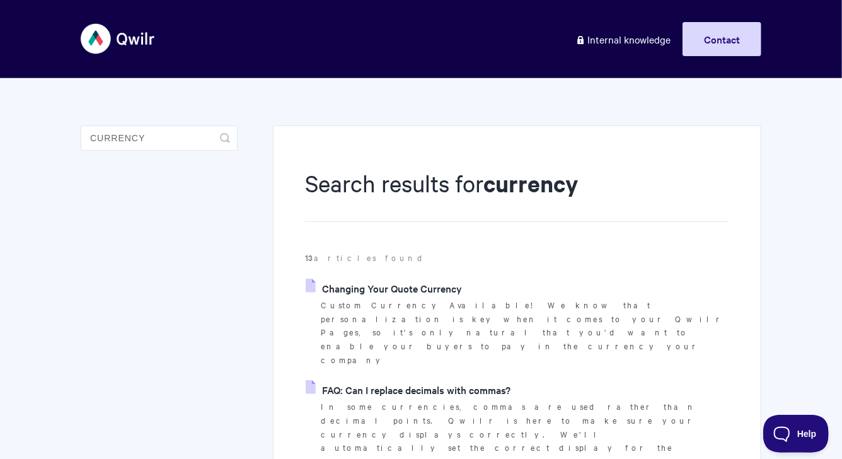 This screenshot has height=459, width=842. Describe the element at coordinates (309, 257) in the screenshot. I see `strong: 13` at that location.